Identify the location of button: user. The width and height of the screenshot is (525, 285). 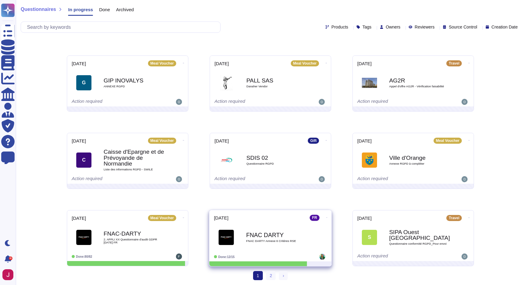
(9, 275).